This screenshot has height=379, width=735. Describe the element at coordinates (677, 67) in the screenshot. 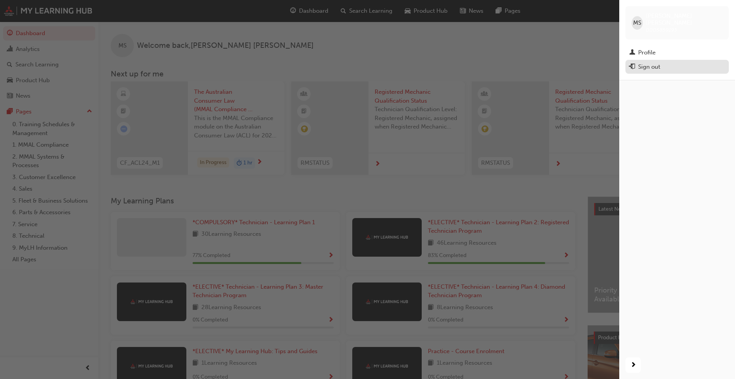

I see `button: Sign out` at that location.